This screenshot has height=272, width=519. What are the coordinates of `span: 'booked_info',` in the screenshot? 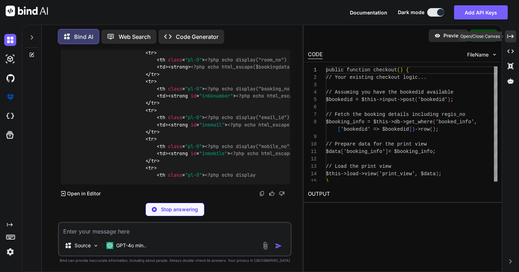 It's located at (457, 122).